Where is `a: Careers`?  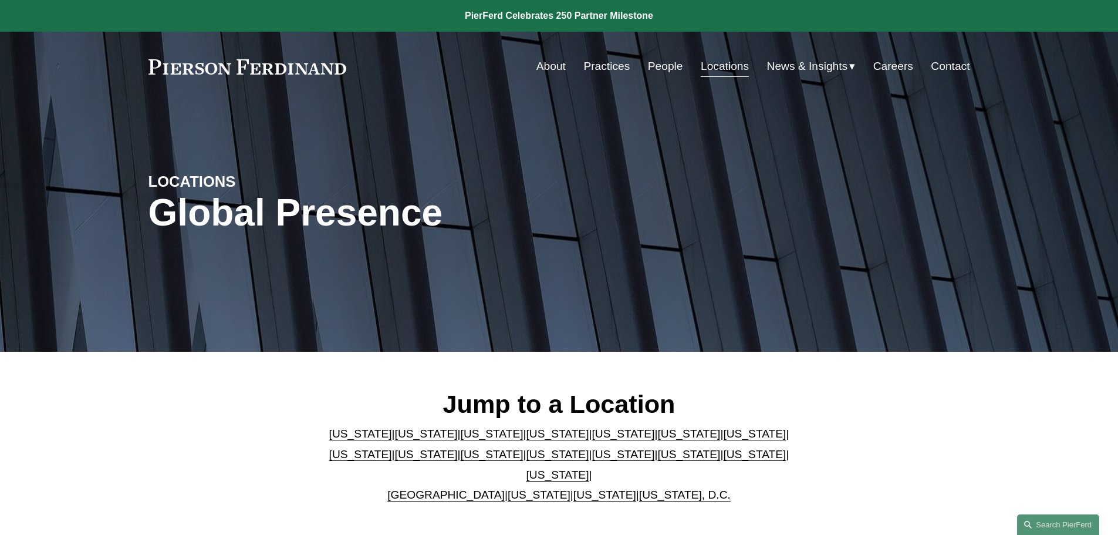 a: Careers is located at coordinates (894, 66).